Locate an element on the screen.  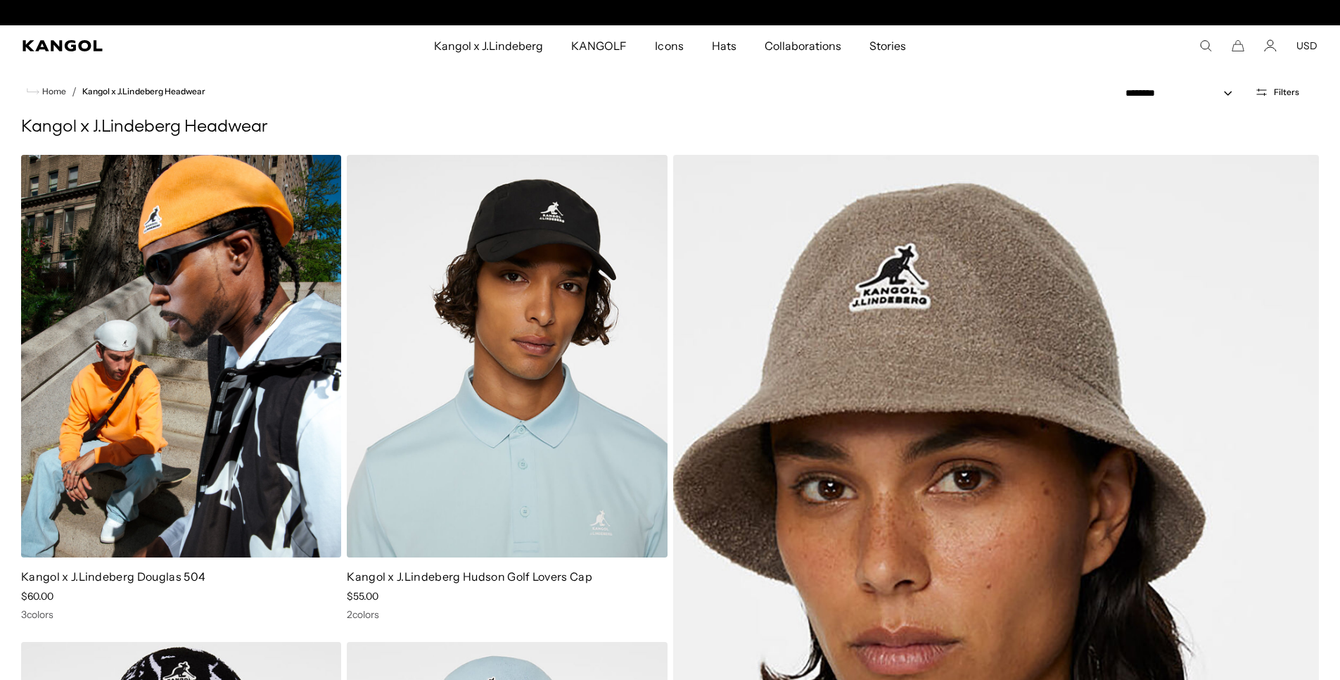
img: Kangol x J.Lindeberg Hudson Golf Lovers Cap is located at coordinates (507, 356).